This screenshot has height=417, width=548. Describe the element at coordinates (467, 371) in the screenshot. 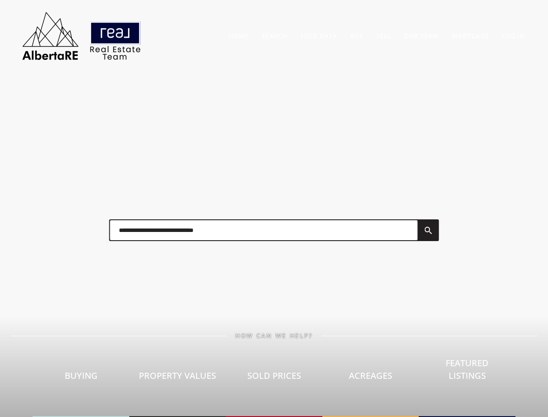

I see `a: Featured Listings` at that location.